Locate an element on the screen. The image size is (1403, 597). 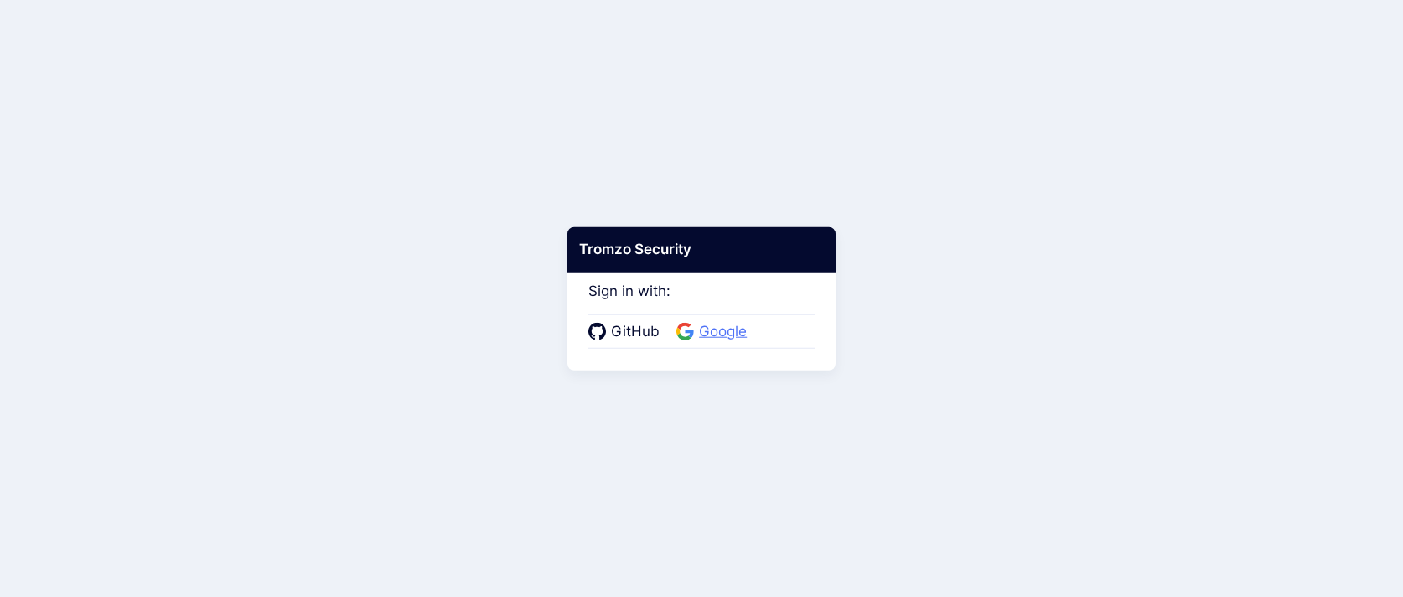
a: GitHub is located at coordinates (626, 332).